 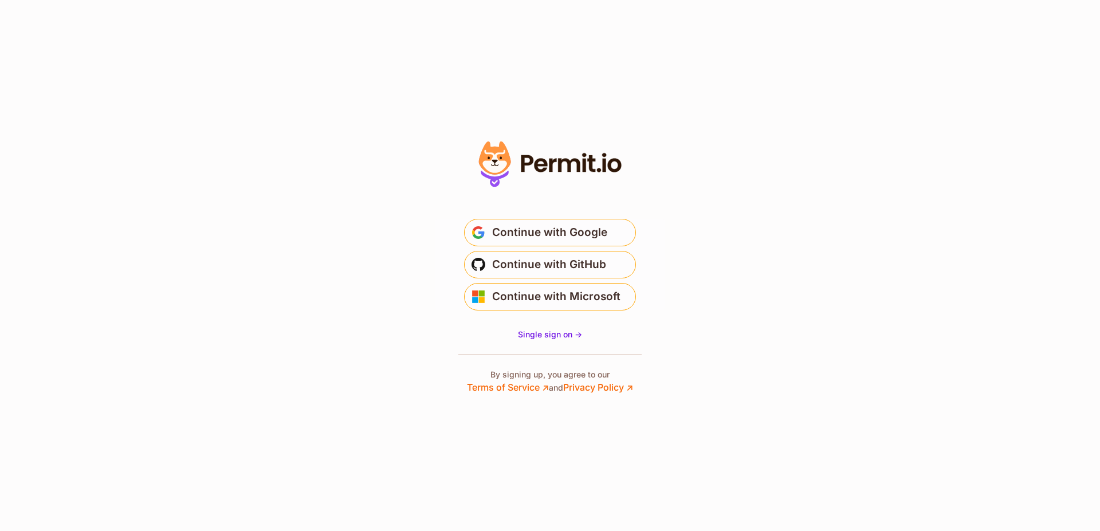 What do you see at coordinates (550, 381) in the screenshot?
I see `p: By signing up, you agree to our and` at bounding box center [550, 381].